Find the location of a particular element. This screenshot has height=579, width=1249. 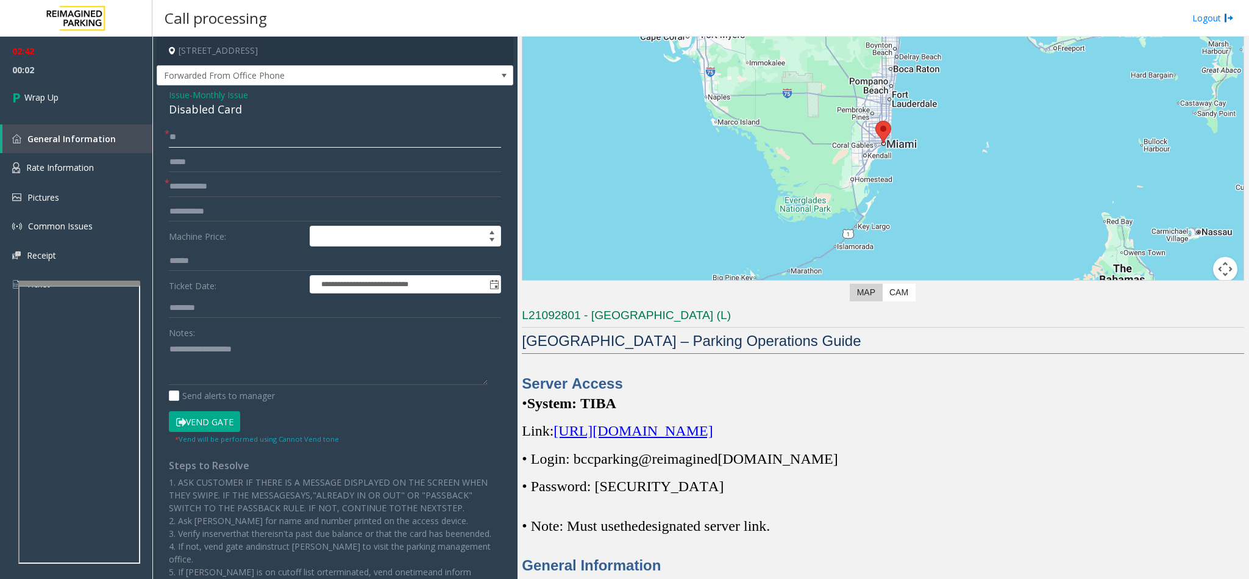

small: Vend will be performed using Cannot Vend tone is located at coordinates (257, 438).